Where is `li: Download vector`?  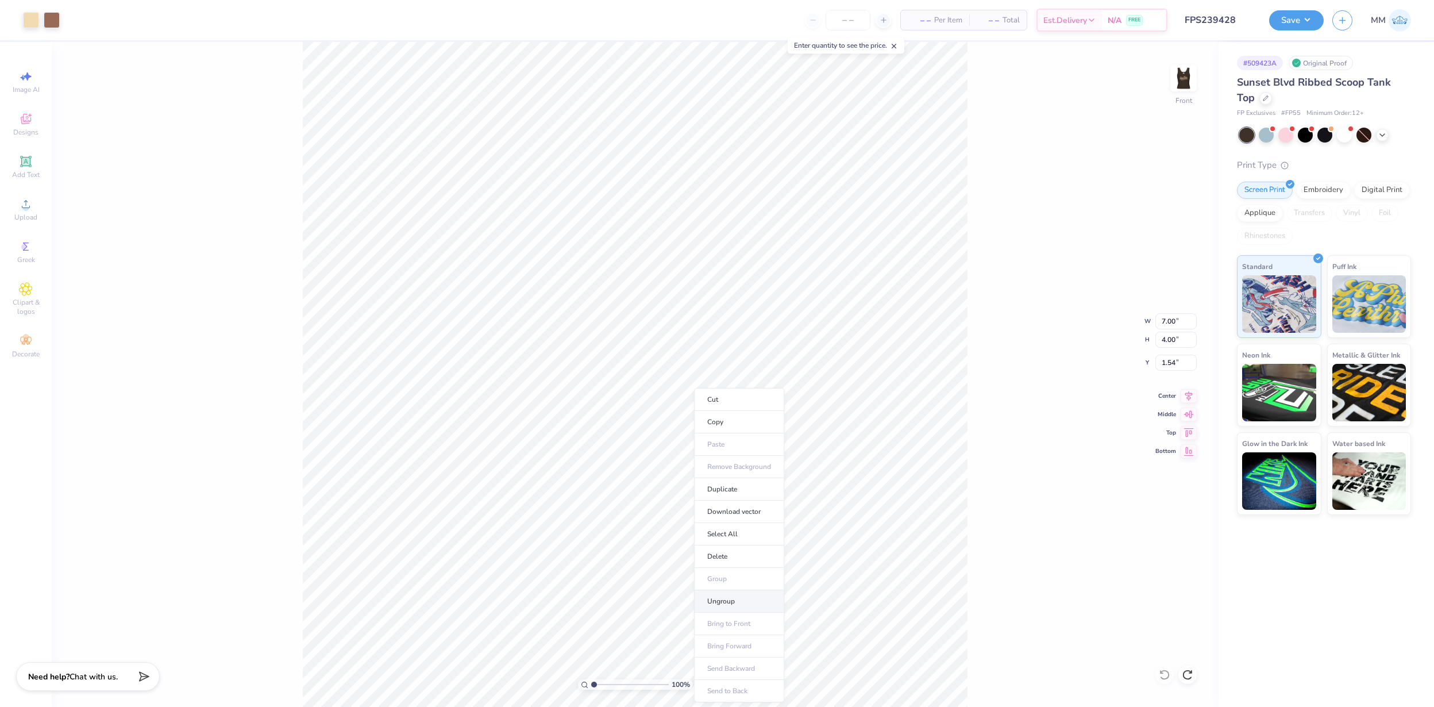
li: Download vector is located at coordinates (739, 511).